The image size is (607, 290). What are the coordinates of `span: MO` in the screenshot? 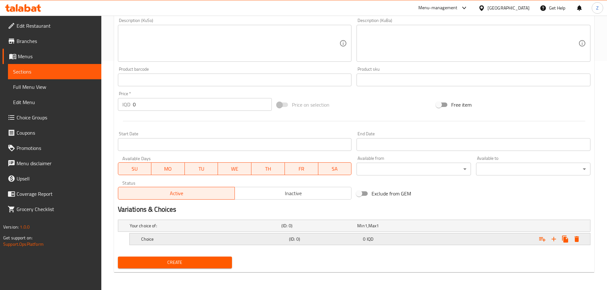 It's located at (168, 169).